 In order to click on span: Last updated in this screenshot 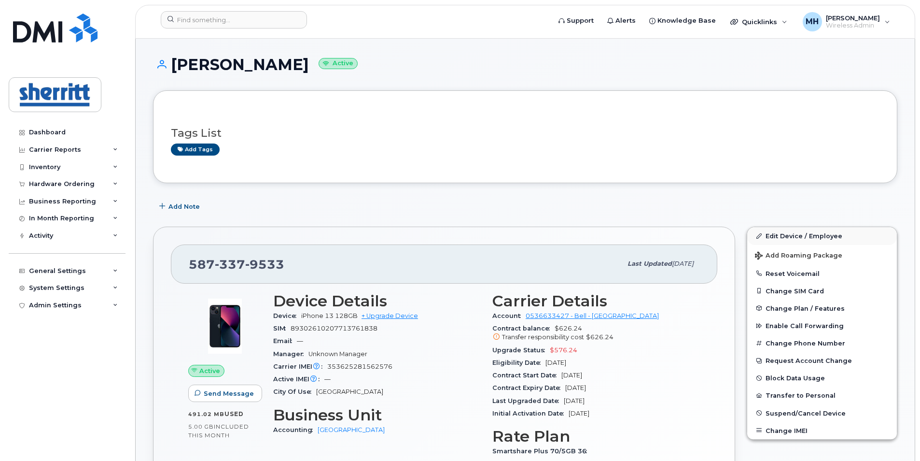, I will do `click(650, 263)`.